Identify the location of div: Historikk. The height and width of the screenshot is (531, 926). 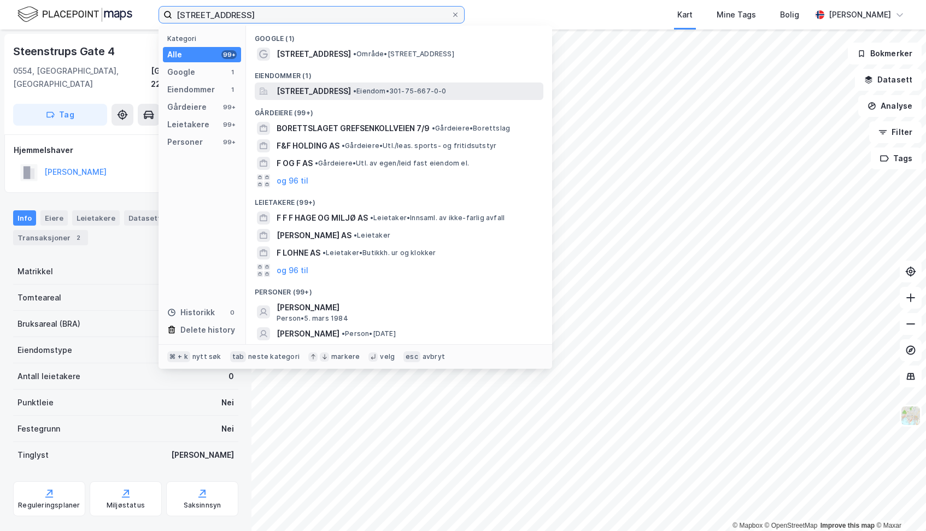
(191, 313).